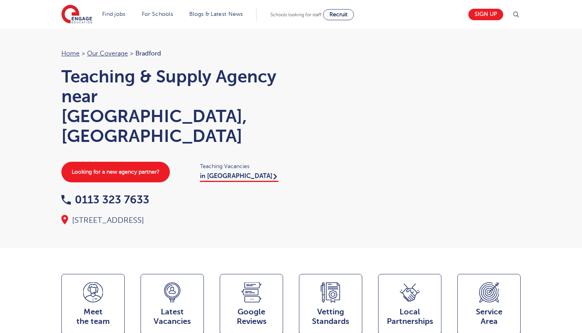 The height and width of the screenshot is (333, 582). Describe the element at coordinates (339, 15) in the screenshot. I see `a: Recruit` at that location.